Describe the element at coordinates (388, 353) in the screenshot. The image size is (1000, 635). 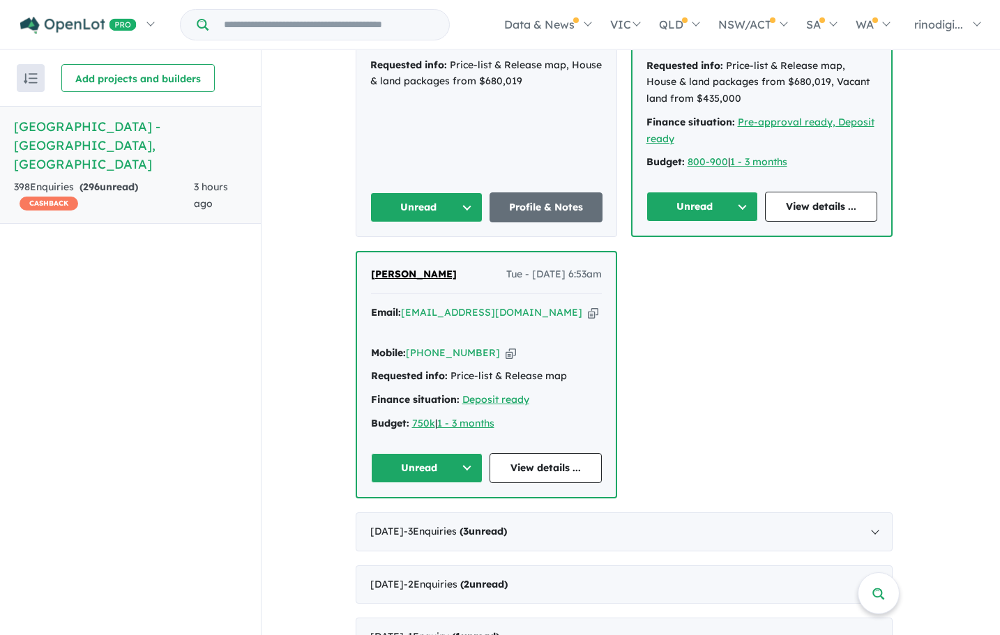
I see `strong: Mobile:` at that location.